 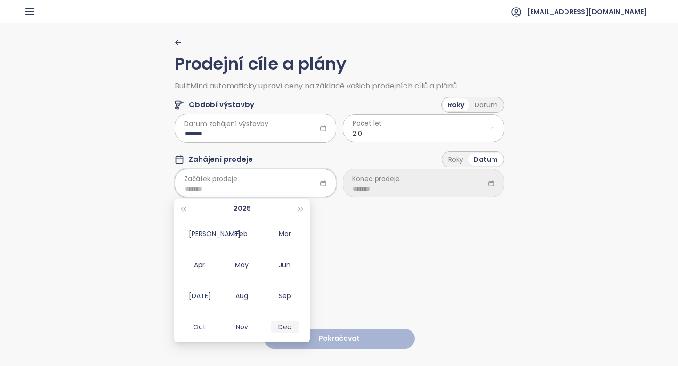 I want to click on td: 2025-09, so click(x=284, y=296).